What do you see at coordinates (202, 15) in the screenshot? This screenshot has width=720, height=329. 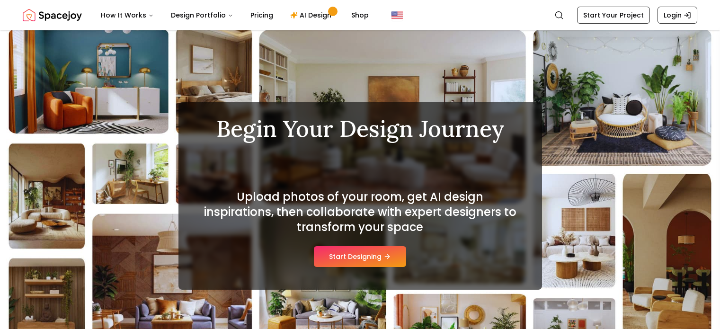 I see `button: Design Portfolio` at bounding box center [202, 15].